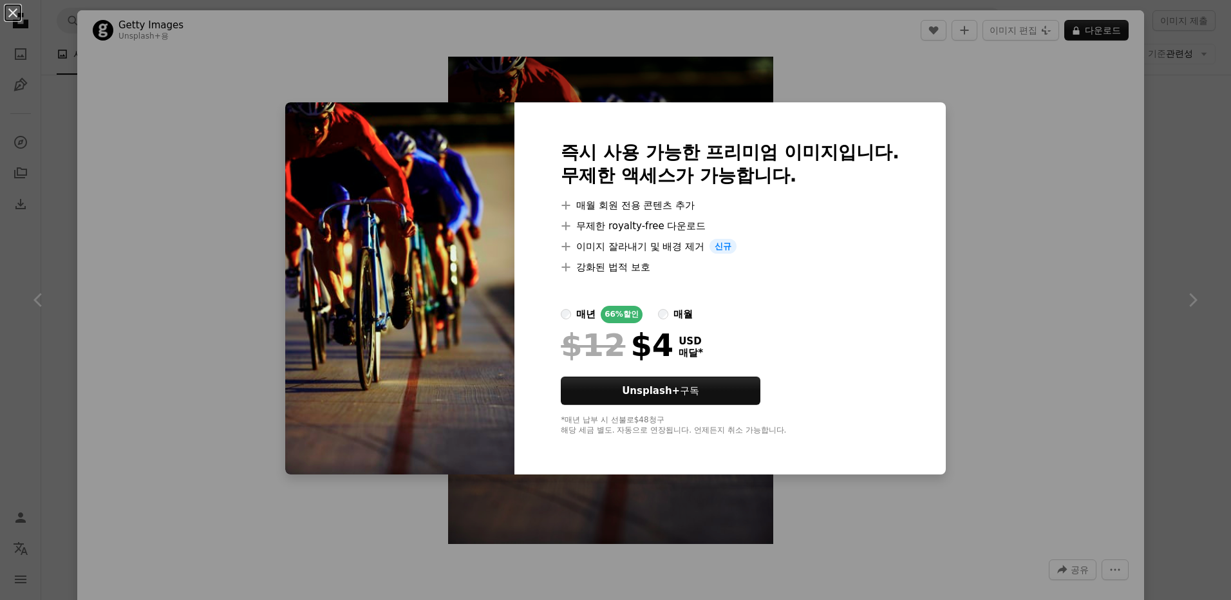 This screenshot has height=600, width=1231. Describe the element at coordinates (621, 314) in the screenshot. I see `div: 66% 할인` at that location.